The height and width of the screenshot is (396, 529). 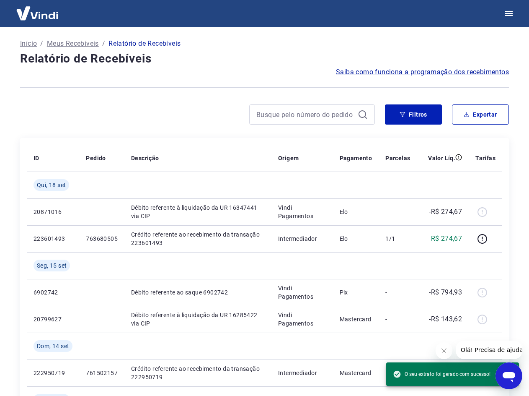 What do you see at coordinates (356, 158) in the screenshot?
I see `p: Pagamento` at bounding box center [356, 158].